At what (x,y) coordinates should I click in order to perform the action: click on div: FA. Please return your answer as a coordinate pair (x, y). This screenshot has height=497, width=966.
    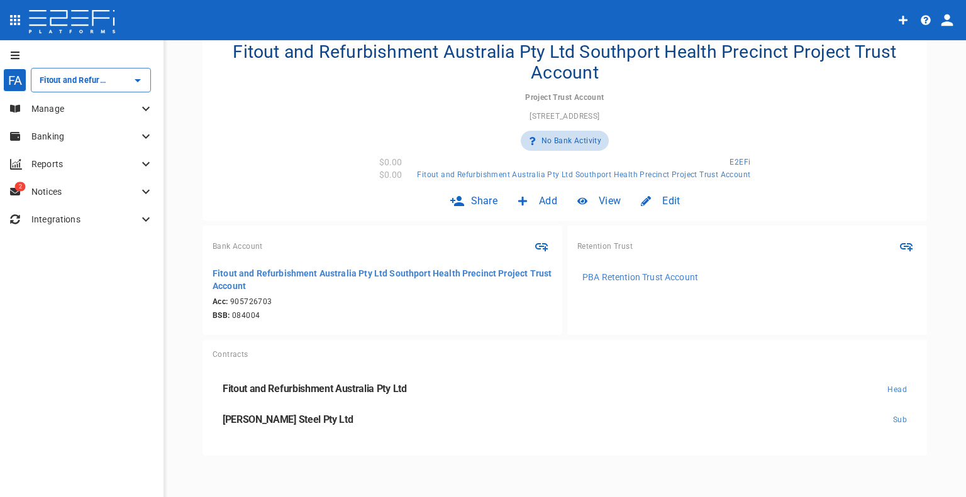
    Looking at the image, I should click on (14, 80).